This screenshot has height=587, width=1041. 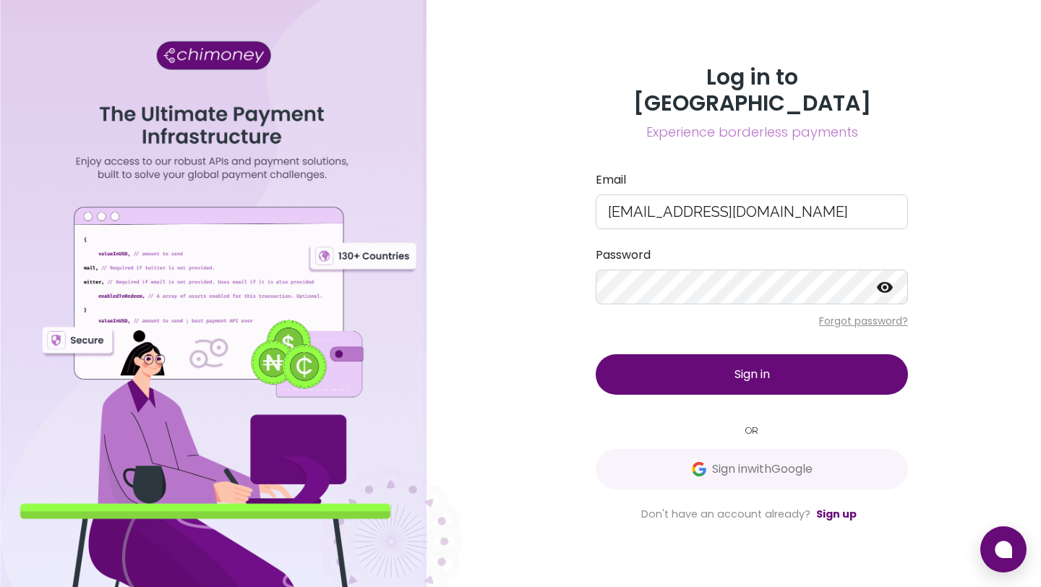 I want to click on span: Sign in, so click(x=752, y=374).